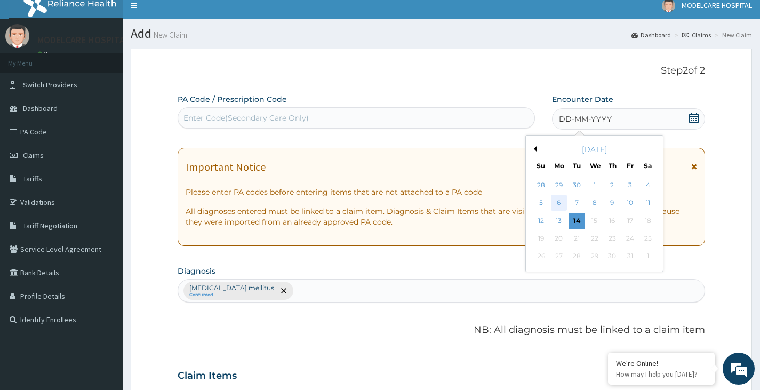 This screenshot has height=390, width=760. I want to click on div: Not available Saturday, November 1st, 2025, so click(648, 257).